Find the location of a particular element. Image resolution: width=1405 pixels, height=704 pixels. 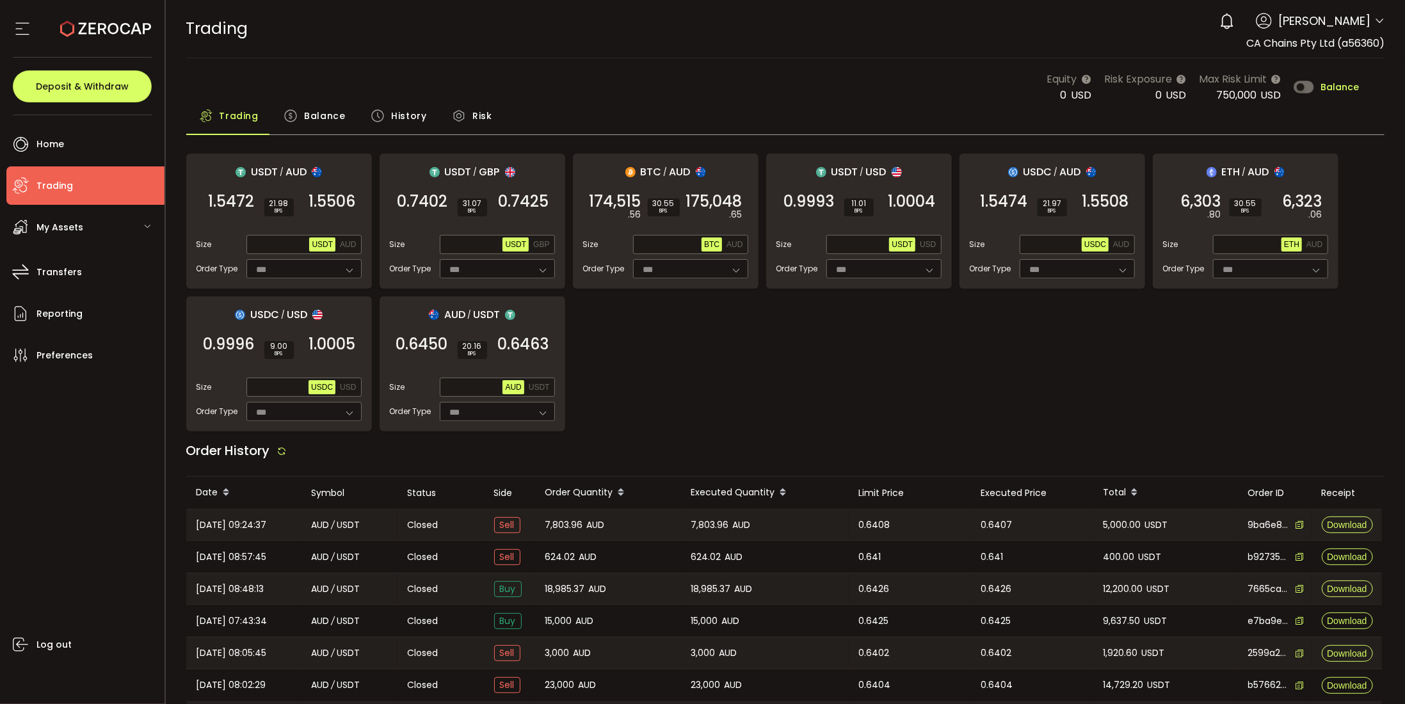

button: BTC is located at coordinates (712, 245).